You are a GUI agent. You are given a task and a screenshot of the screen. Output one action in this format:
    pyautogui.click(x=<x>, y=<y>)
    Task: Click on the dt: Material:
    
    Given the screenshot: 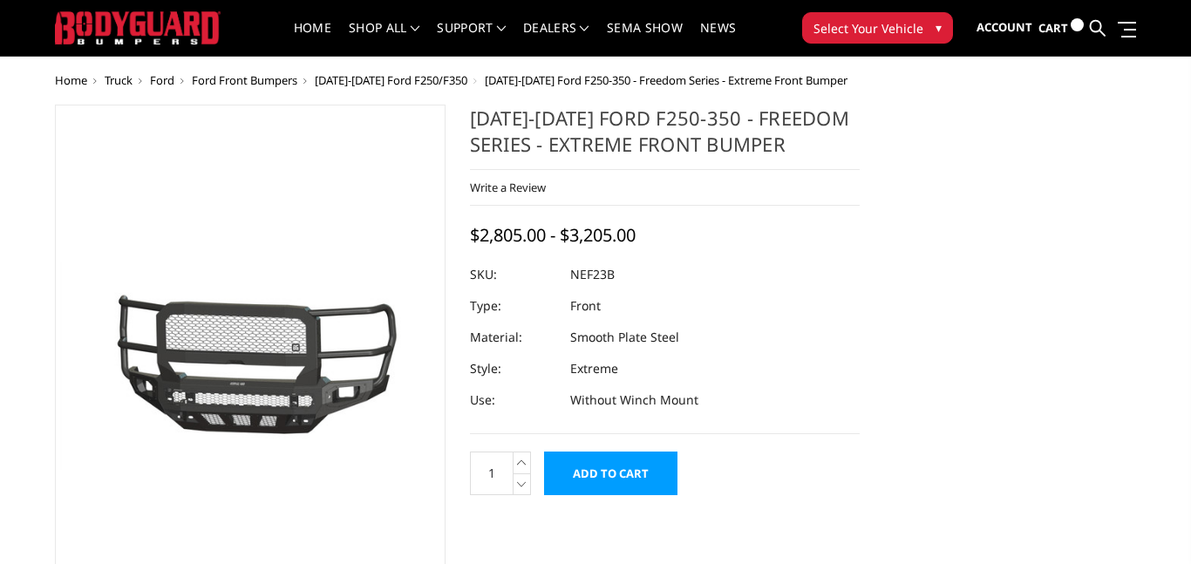 What is the action you would take?
    pyautogui.click(x=513, y=337)
    